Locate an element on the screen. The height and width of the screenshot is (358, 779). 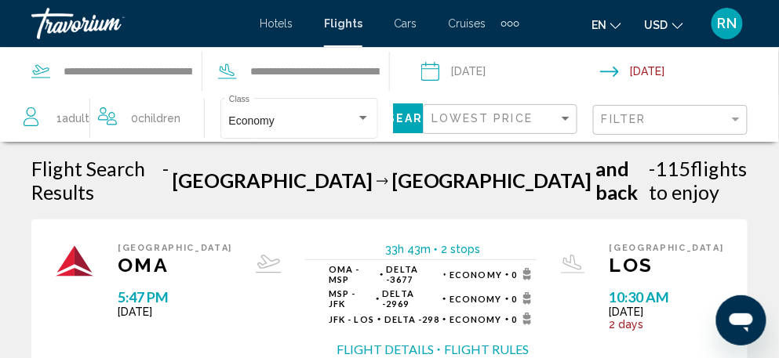
button: Search is located at coordinates (401, 118).